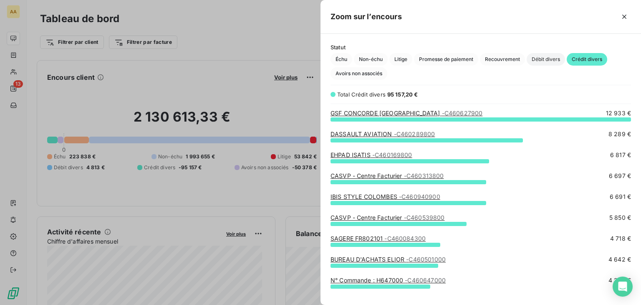 Image resolution: width=641 pixels, height=305 pixels. I want to click on h5: Zoom sur l’encours, so click(366, 17).